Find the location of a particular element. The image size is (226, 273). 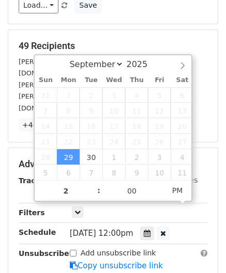

span: September 20, 2025 is located at coordinates (182, 126).